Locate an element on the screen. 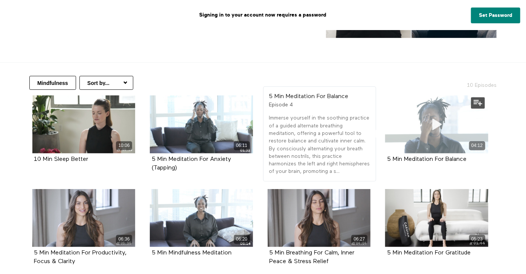 The image size is (526, 274). div: 04:12 is located at coordinates (477, 146).